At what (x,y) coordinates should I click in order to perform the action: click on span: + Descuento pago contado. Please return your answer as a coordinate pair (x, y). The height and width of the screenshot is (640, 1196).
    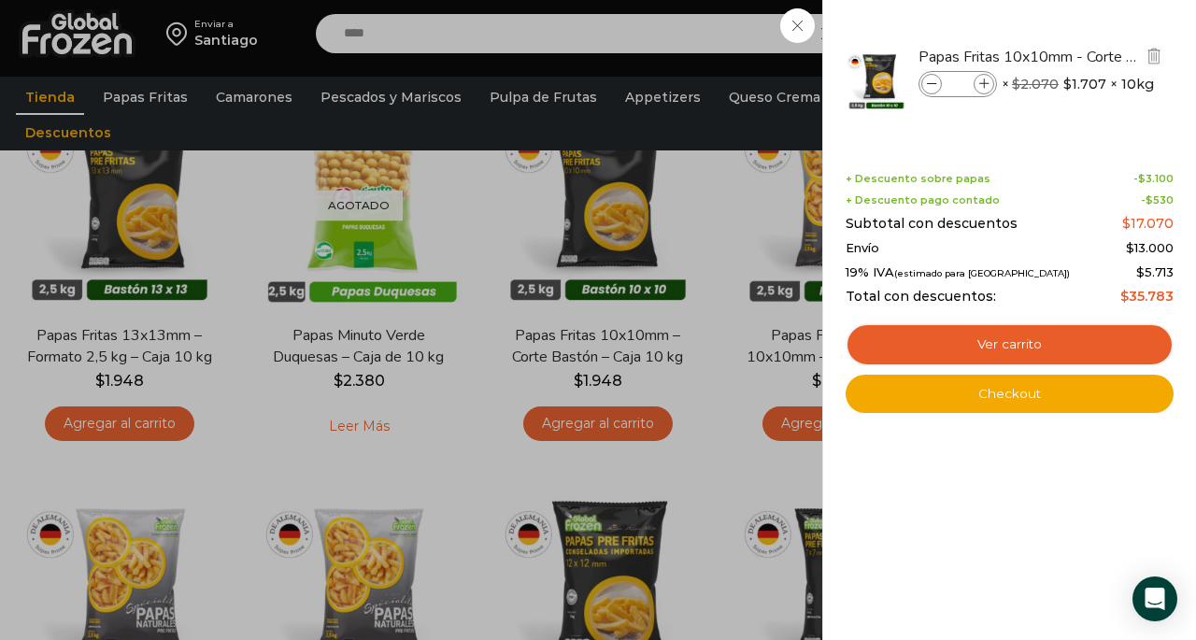
    Looking at the image, I should click on (923, 200).